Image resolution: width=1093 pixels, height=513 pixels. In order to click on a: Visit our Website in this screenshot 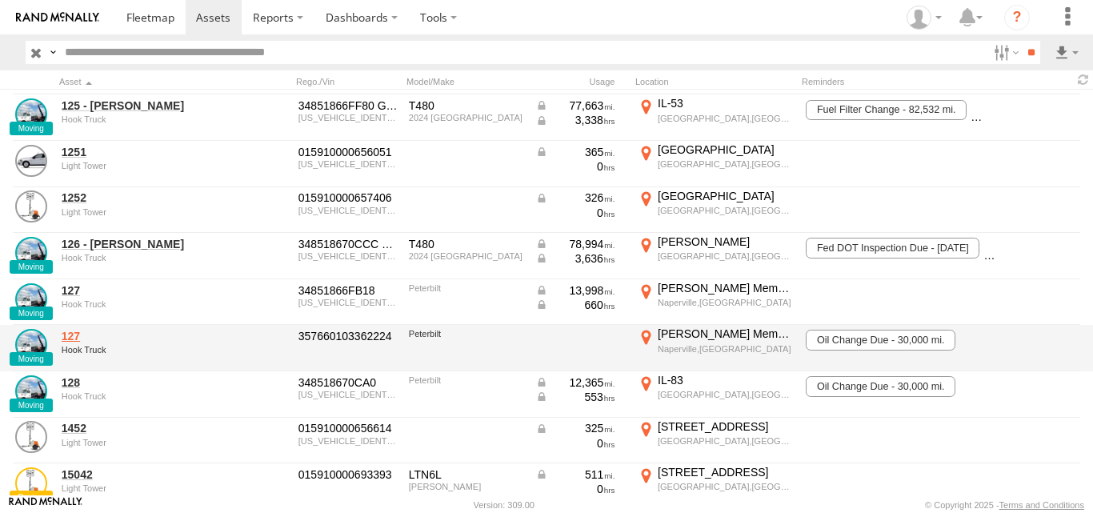, I will do `click(46, 505)`.